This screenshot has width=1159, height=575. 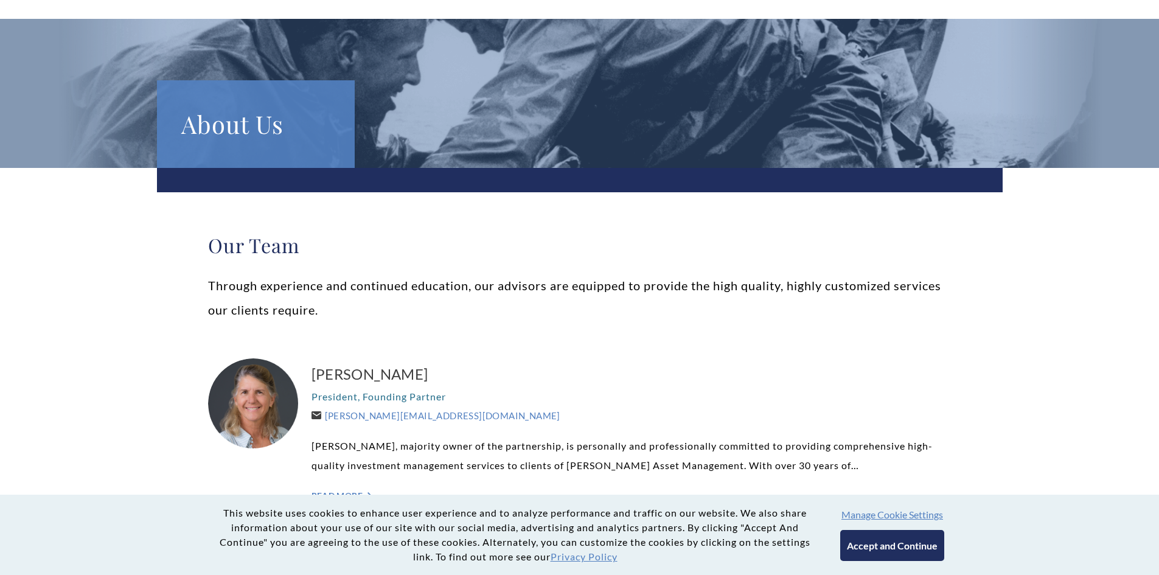 I want to click on p: President, Founding Partner, so click(x=631, y=397).